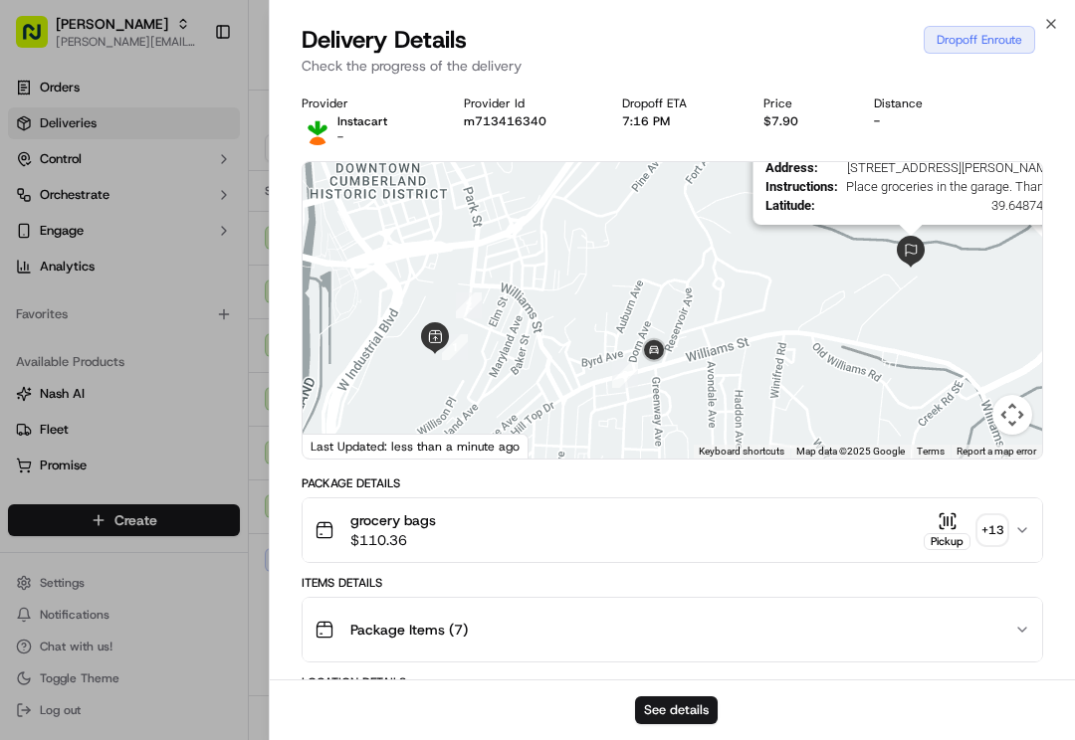 The image size is (1075, 740). Describe the element at coordinates (415, 446) in the screenshot. I see `div: Last Updated: less than a minute ago` at that location.